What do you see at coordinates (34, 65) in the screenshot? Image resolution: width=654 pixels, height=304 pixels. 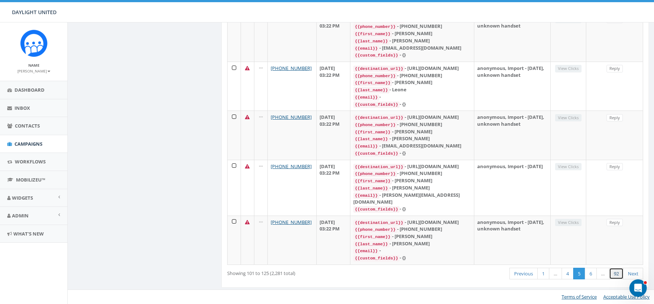 I see `small: Name` at bounding box center [34, 65].